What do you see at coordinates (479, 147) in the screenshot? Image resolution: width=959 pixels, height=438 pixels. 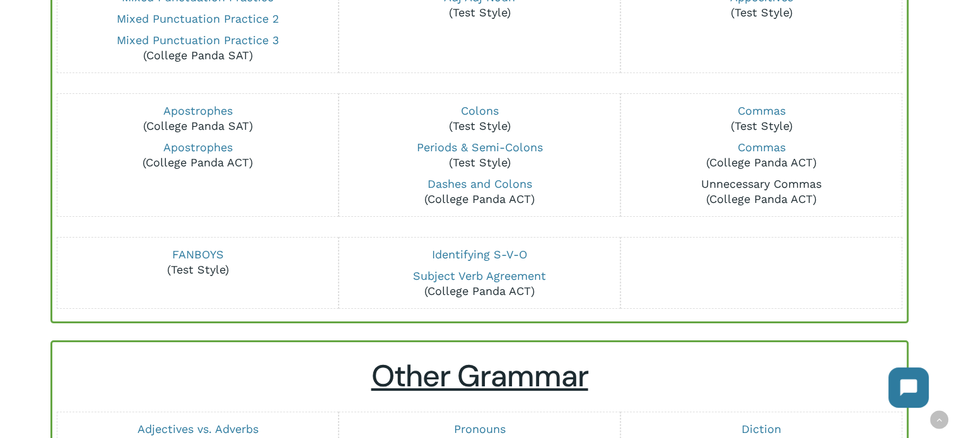 I see `a: Periods & Semi-Colons` at bounding box center [479, 147].